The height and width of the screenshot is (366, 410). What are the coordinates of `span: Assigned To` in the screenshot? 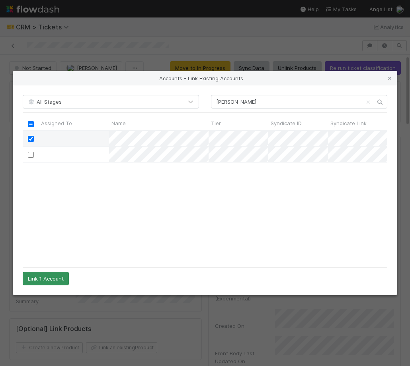 It's located at (57, 123).